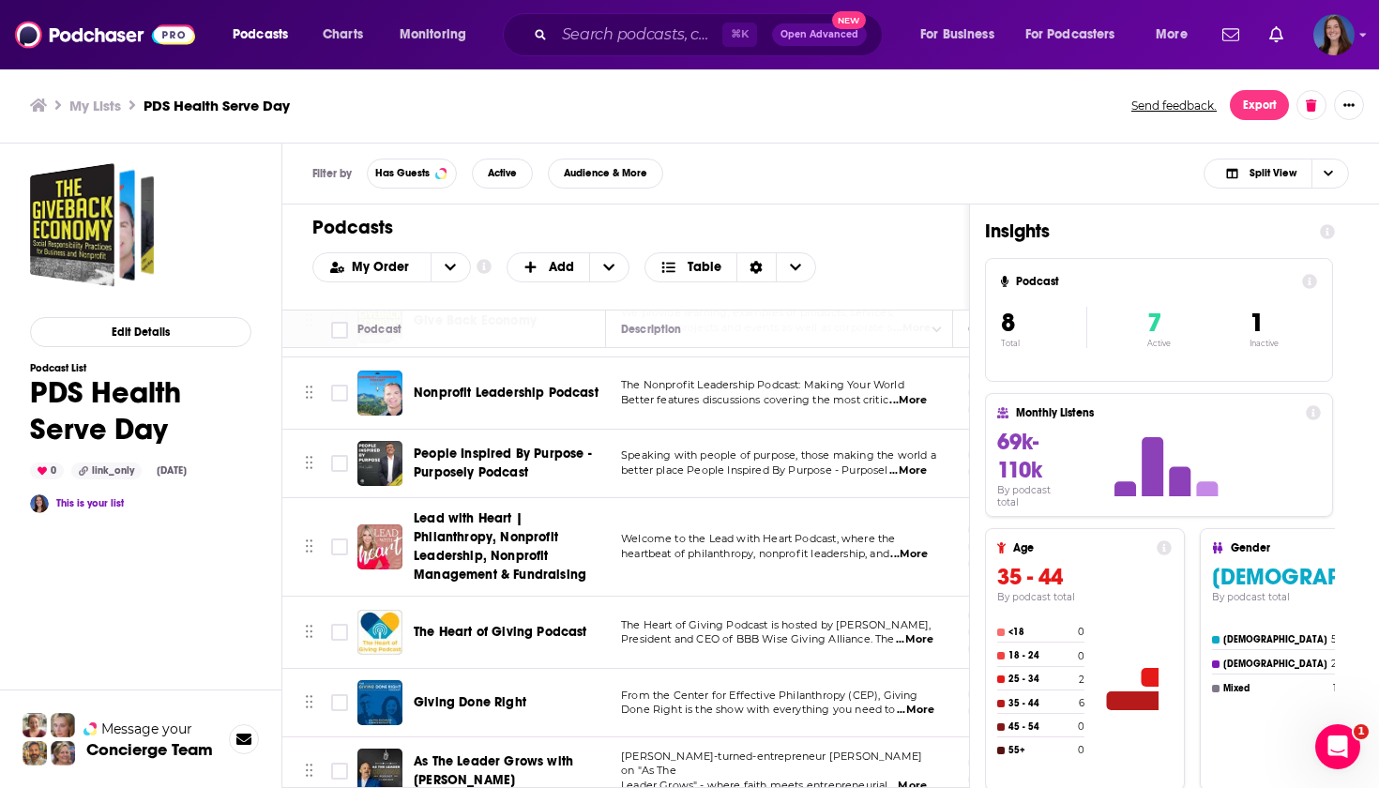  I want to click on a: Entrepreneur, so click(1011, 780).